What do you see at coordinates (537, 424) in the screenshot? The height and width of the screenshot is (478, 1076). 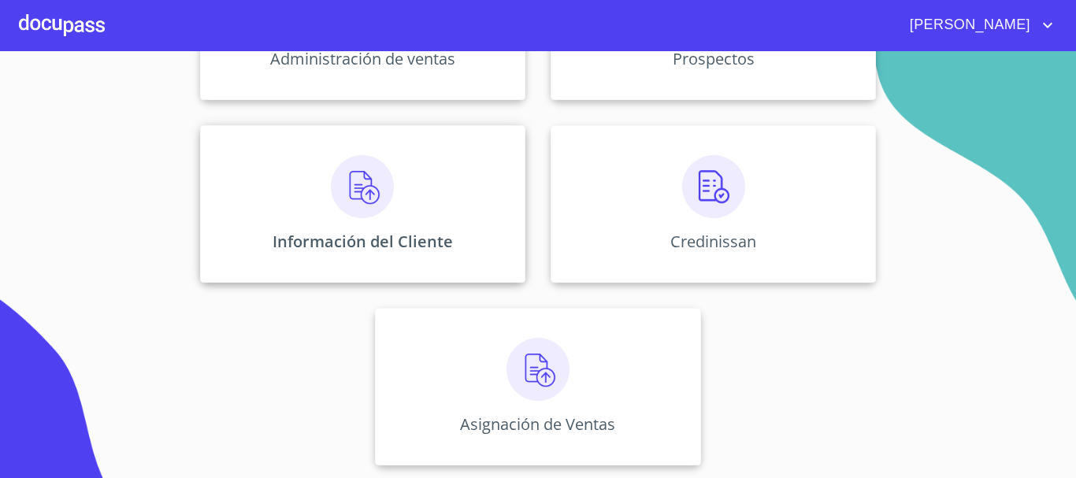 I see `p: Asignación de Ventas` at bounding box center [537, 424].